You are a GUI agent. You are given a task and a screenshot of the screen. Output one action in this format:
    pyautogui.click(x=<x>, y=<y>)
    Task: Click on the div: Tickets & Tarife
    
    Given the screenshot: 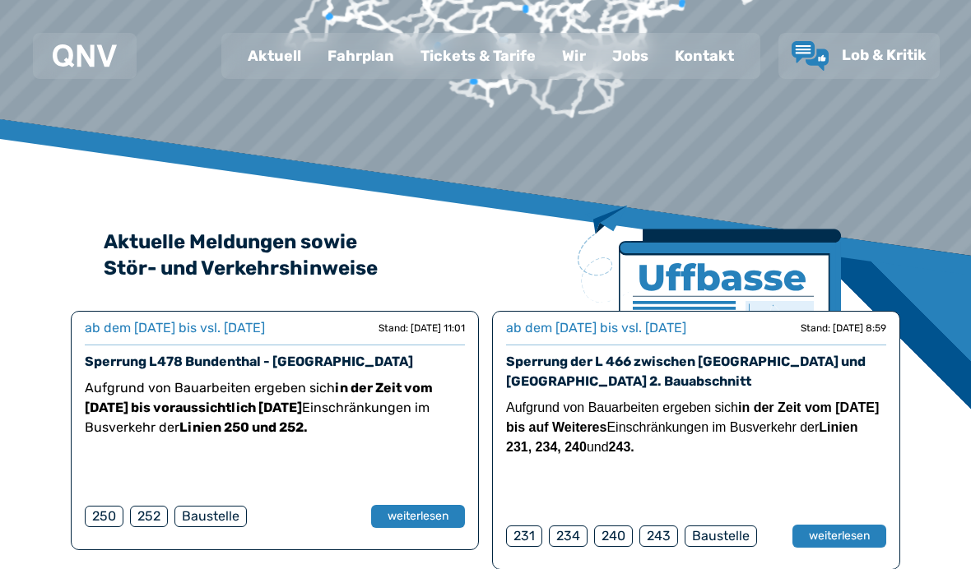 What is the action you would take?
    pyautogui.click(x=478, y=56)
    